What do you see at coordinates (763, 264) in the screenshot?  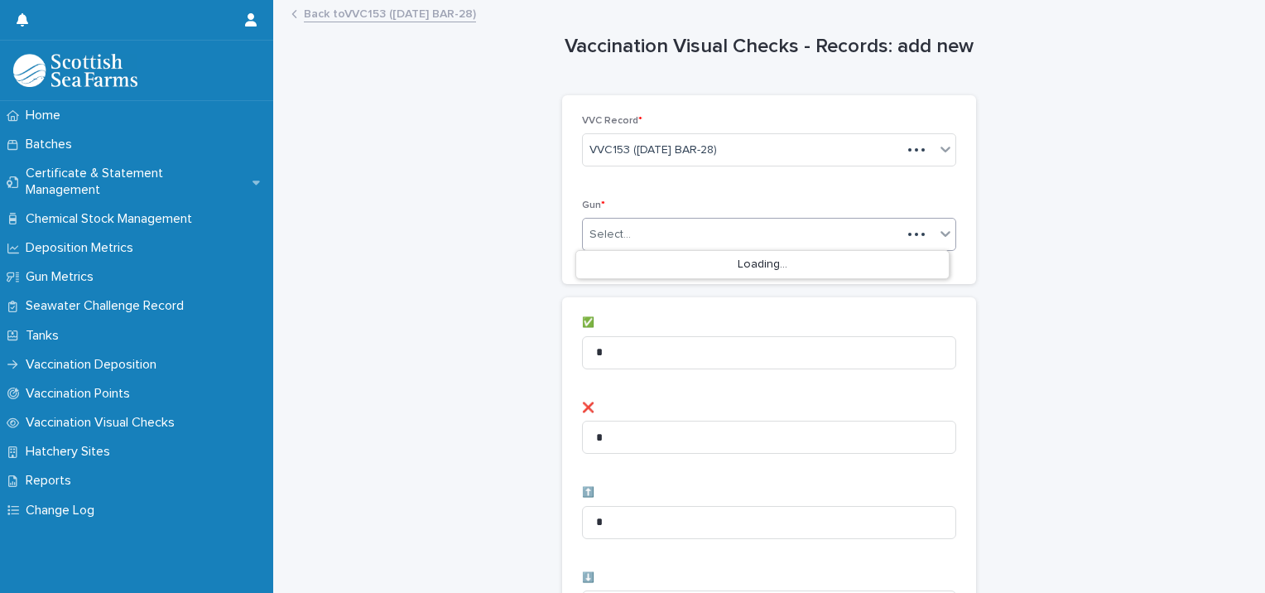 I see `div: Loading...` at bounding box center [763, 264].